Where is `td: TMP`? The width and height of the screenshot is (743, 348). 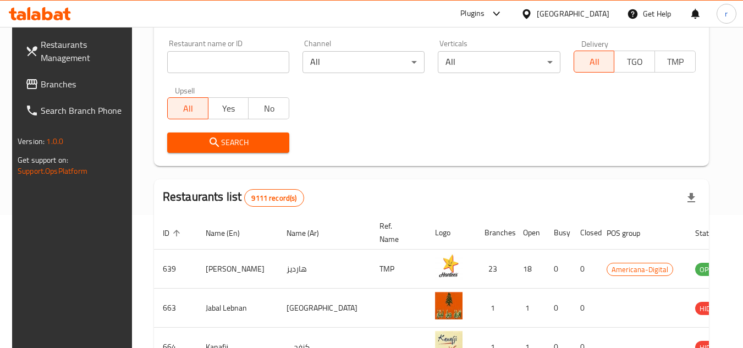 td: TMP is located at coordinates (398, 269).